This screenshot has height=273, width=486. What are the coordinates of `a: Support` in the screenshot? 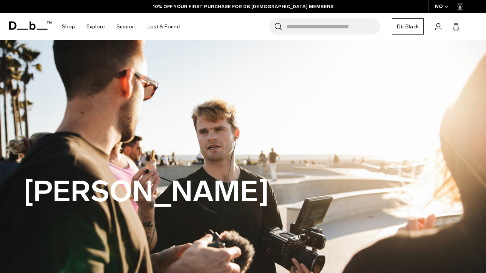 It's located at (126, 26).